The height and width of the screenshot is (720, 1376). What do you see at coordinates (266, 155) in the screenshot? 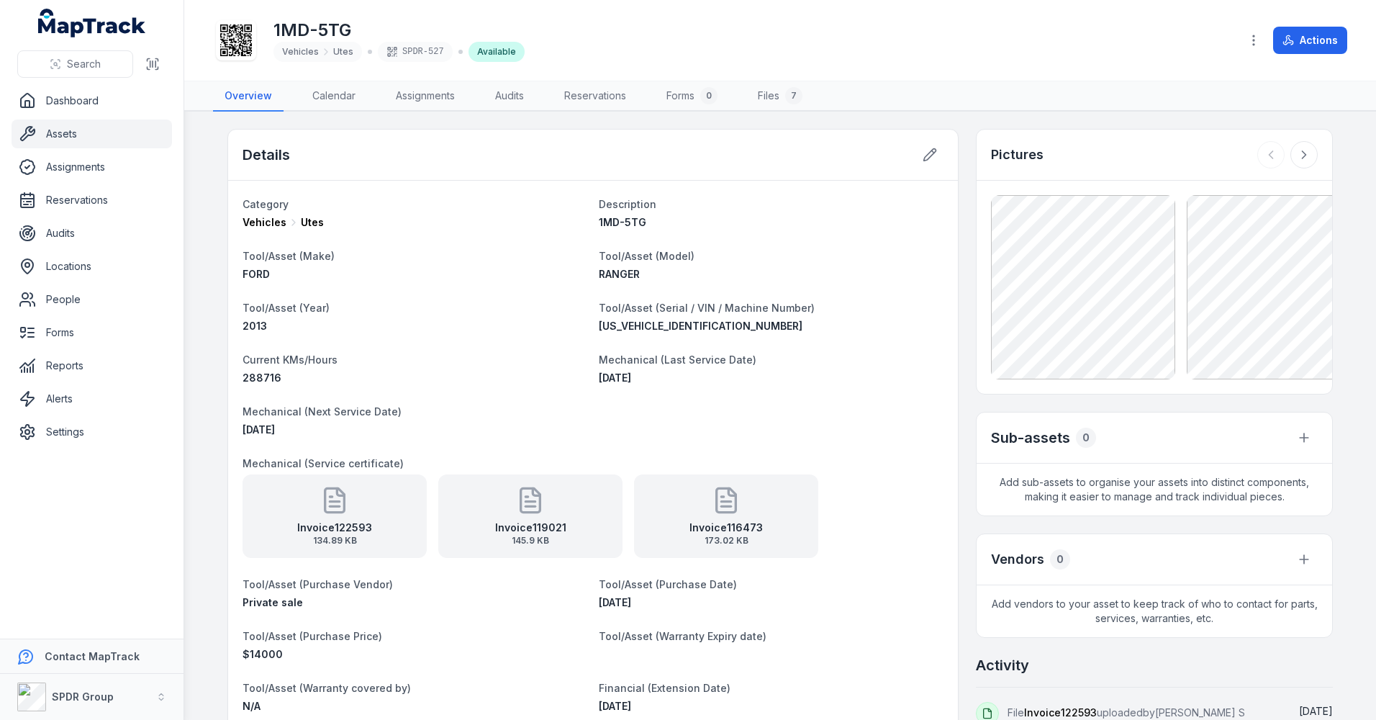
I see `h2: Details` at bounding box center [266, 155].